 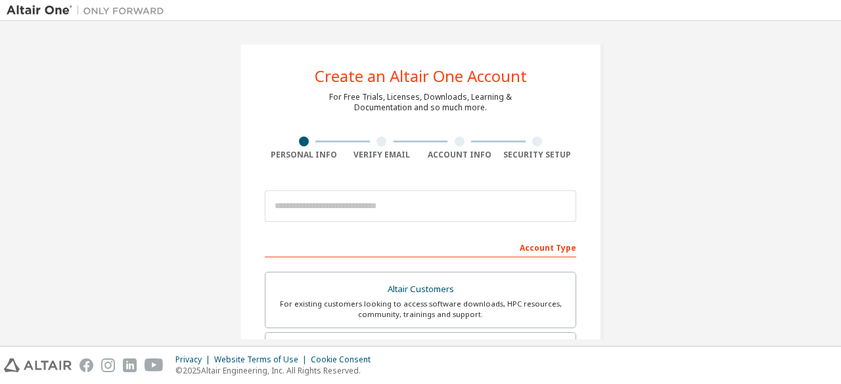 What do you see at coordinates (37, 365) in the screenshot?
I see `img: altair_logo.svg` at bounding box center [37, 365].